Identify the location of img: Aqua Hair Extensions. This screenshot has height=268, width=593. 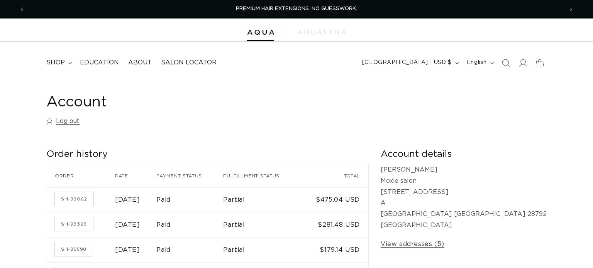
(261, 32).